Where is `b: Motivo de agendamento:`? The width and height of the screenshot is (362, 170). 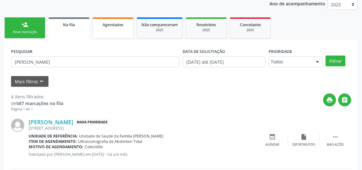
b: Motivo de agendamento: is located at coordinates (56, 146).